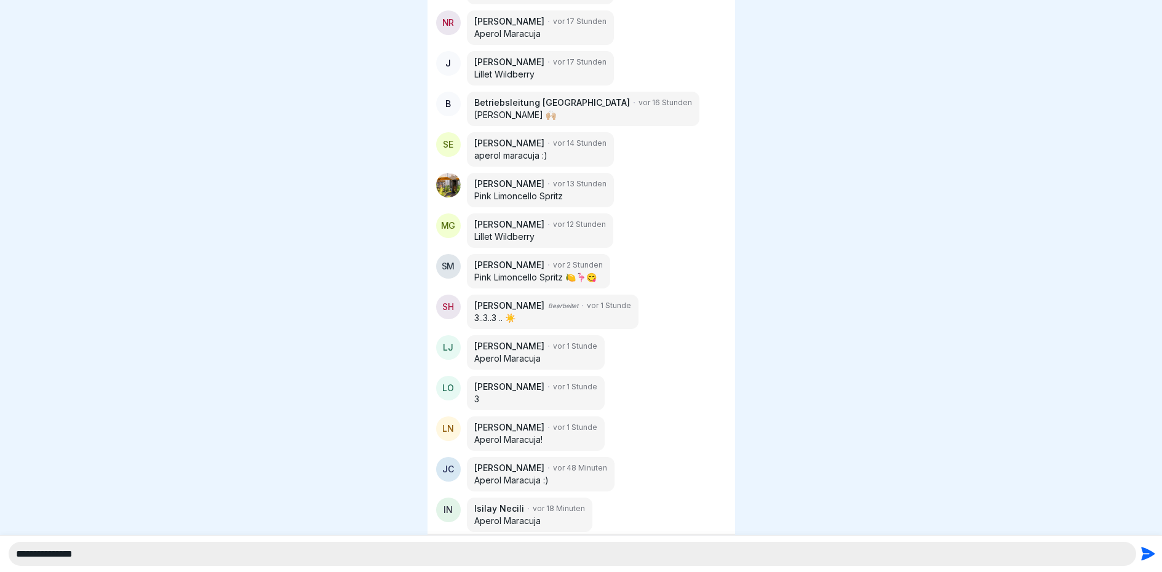  What do you see at coordinates (448, 104) in the screenshot?
I see `div: B` at bounding box center [448, 104].